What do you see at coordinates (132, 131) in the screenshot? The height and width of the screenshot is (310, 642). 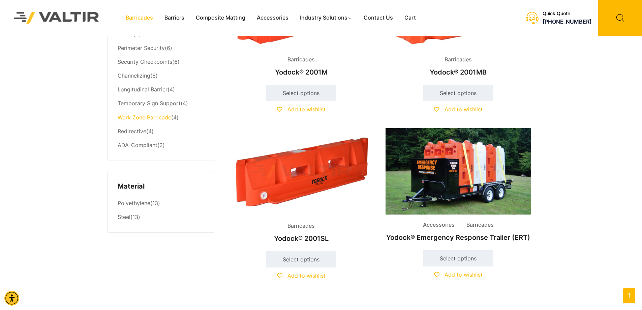 I see `a: Redirective` at bounding box center [132, 131].